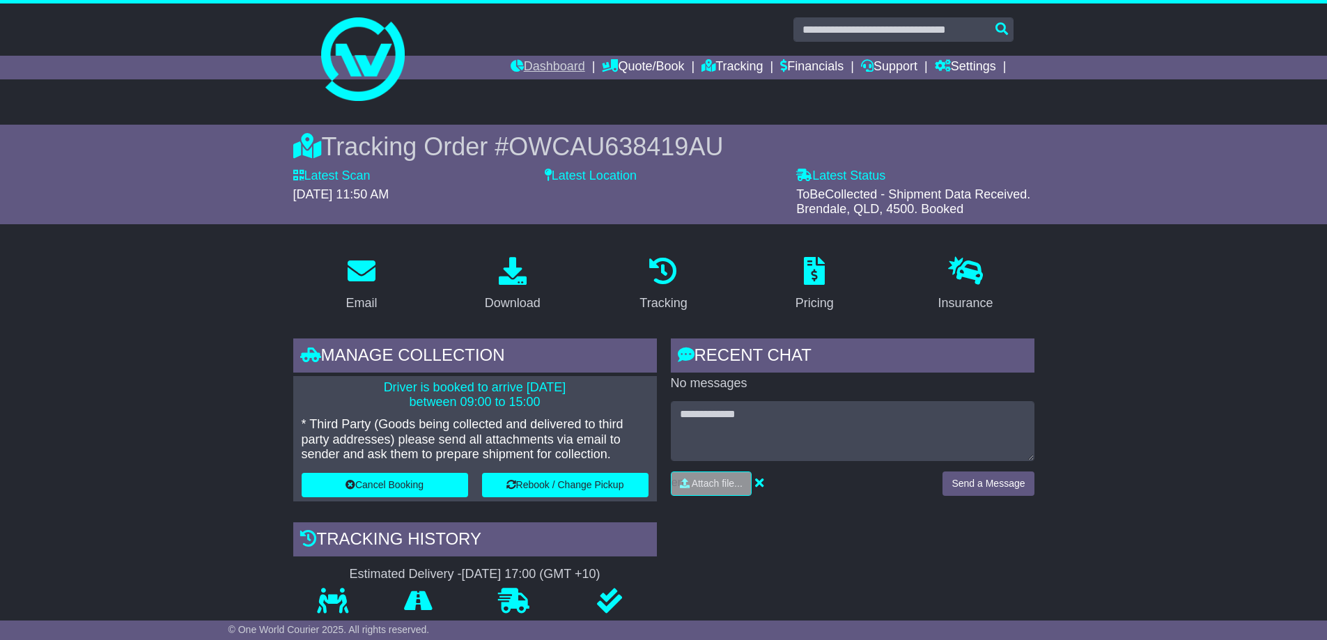 Image resolution: width=1327 pixels, height=640 pixels. I want to click on a: Pricing, so click(814, 285).